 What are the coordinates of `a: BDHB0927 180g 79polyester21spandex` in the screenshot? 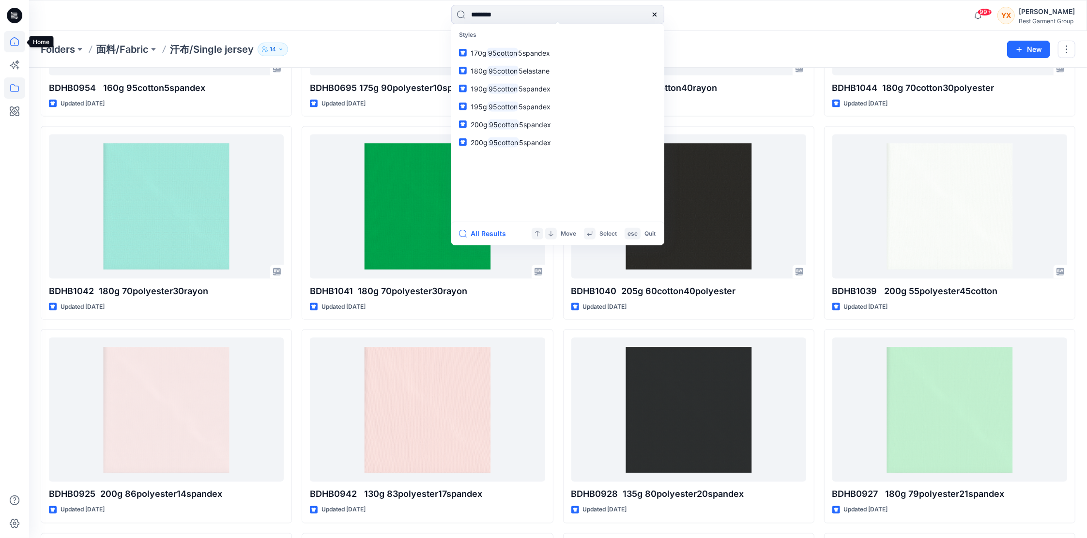 It's located at (949, 410).